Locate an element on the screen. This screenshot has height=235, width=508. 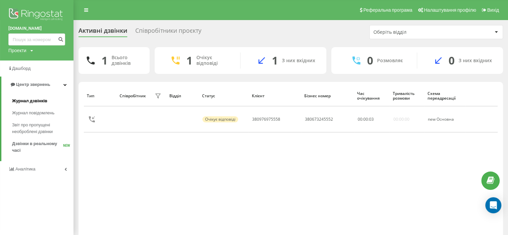
div: Бізнес номер is located at coordinates (327, 96).